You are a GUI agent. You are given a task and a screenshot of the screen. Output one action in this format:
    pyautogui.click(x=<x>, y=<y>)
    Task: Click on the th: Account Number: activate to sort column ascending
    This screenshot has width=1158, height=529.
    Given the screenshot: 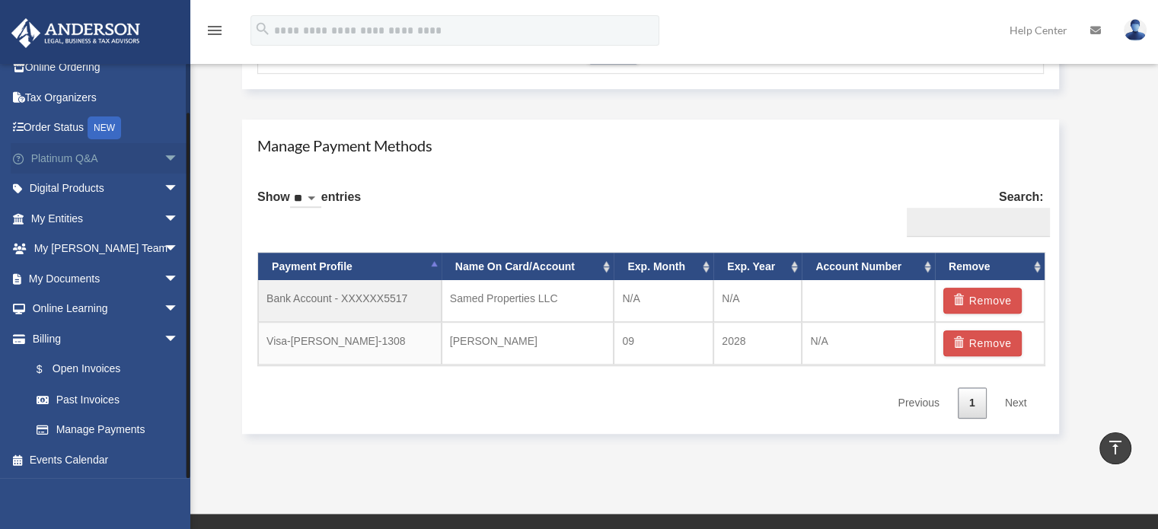 What is the action you would take?
    pyautogui.click(x=868, y=266)
    